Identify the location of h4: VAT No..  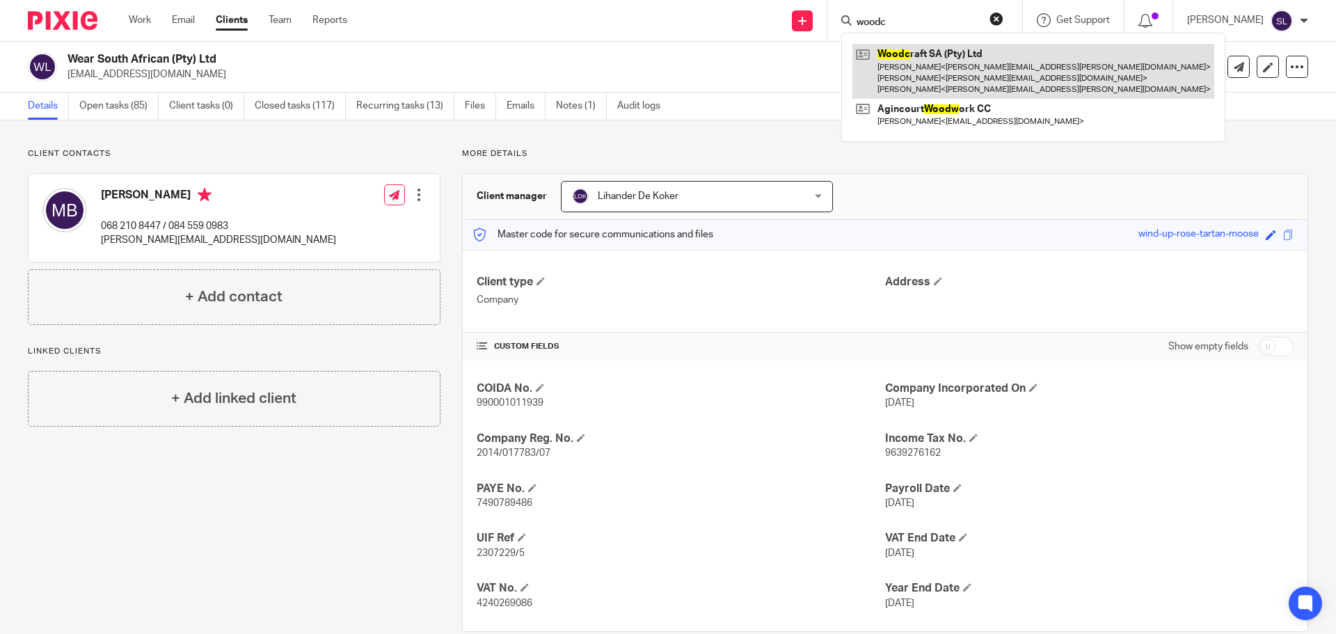
(681, 588).